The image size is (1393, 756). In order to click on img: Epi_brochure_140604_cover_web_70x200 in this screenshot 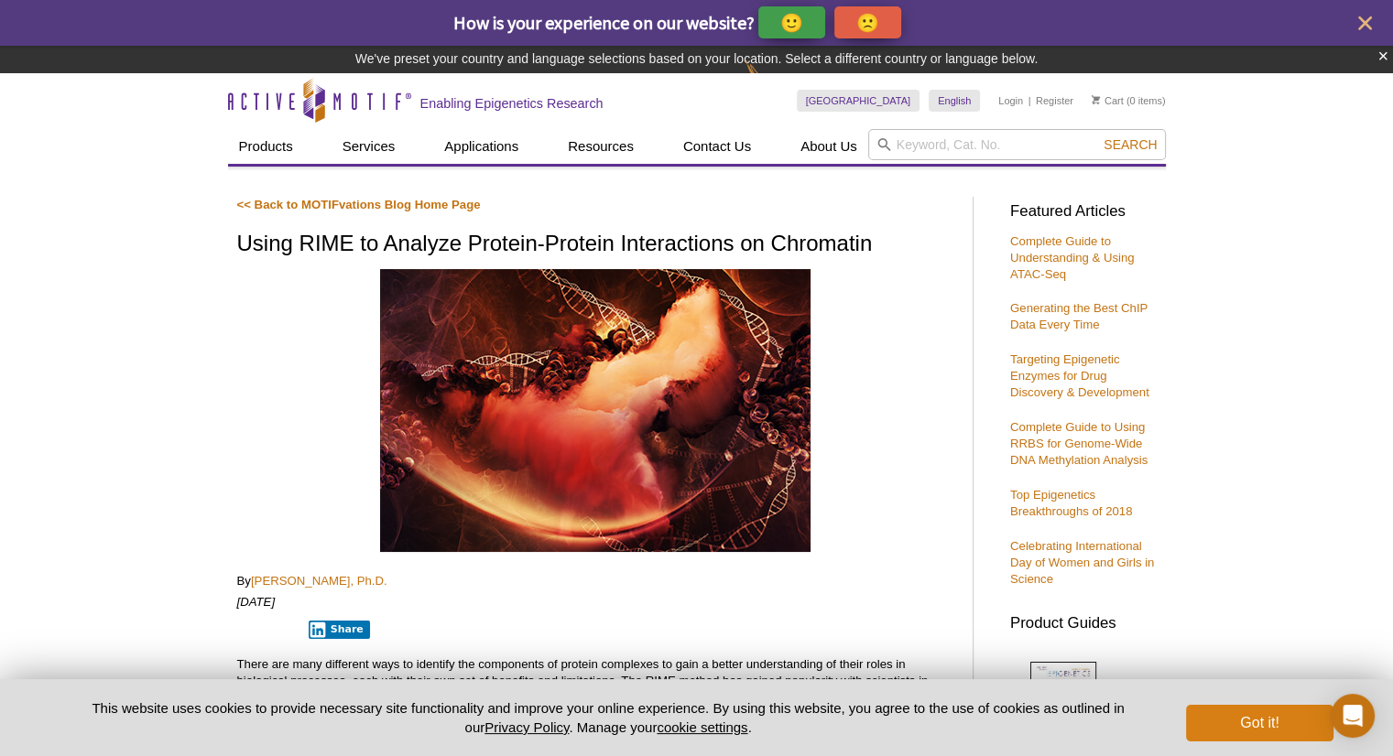, I will do `click(1063, 704)`.